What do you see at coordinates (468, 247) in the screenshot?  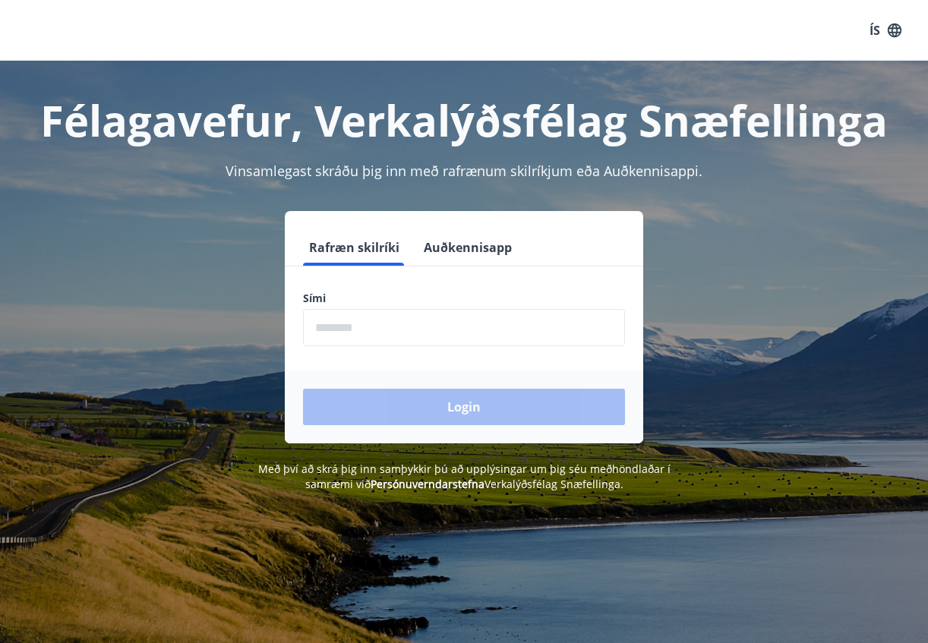 I see `button: Auðkennisapp` at bounding box center [468, 247].